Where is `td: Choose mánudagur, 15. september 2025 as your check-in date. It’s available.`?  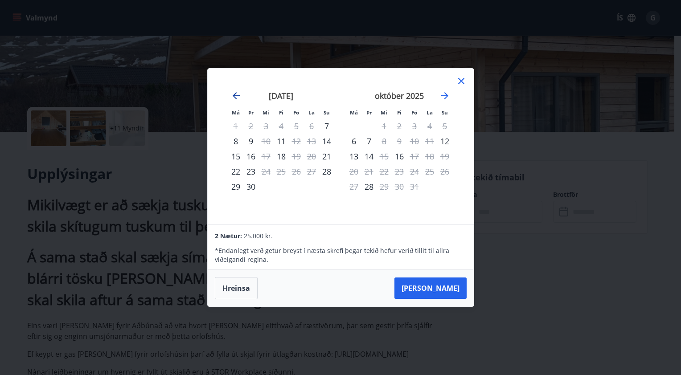 td: Choose mánudagur, 15. september 2025 as your check-in date. It’s available. is located at coordinates (236, 156).